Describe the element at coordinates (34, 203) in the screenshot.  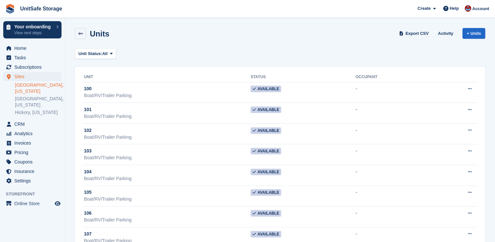
I see `span: Online Store` at that location.